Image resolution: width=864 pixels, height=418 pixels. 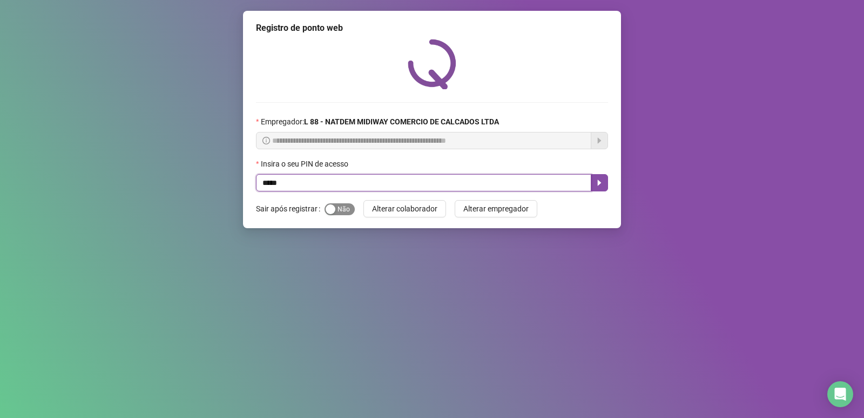 I want to click on button: Alterar empregador, so click(x=496, y=209).